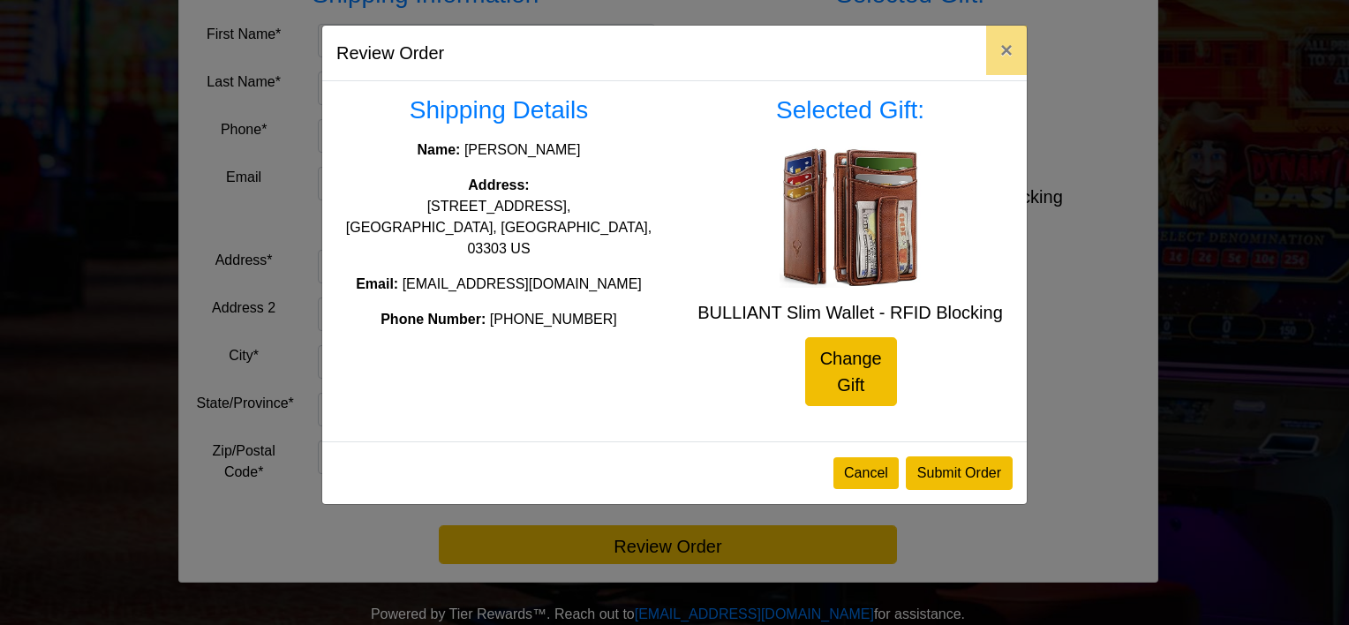  Describe the element at coordinates (850, 110) in the screenshot. I see `h3: Selected Gift:` at that location.